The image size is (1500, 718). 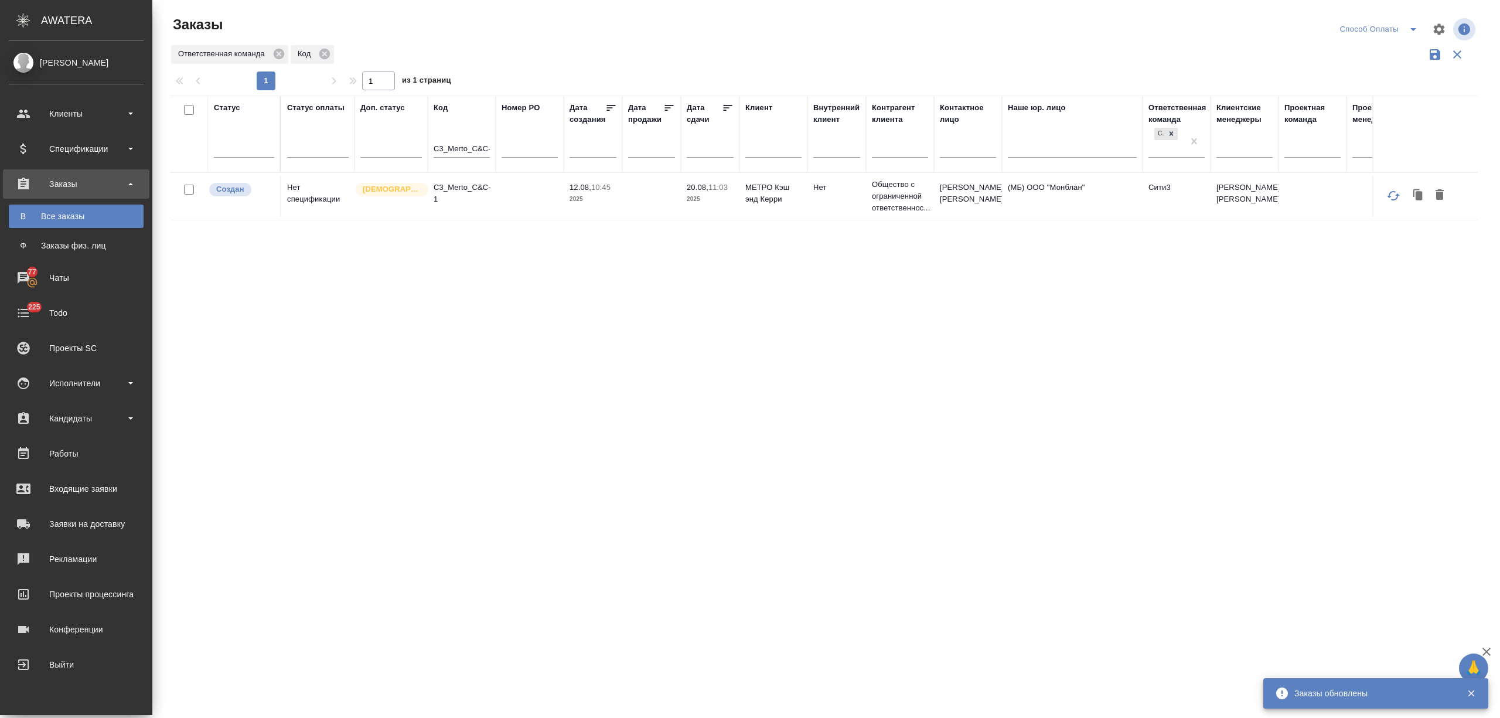 I want to click on div: Клиентские менеджеры, so click(x=1245, y=114).